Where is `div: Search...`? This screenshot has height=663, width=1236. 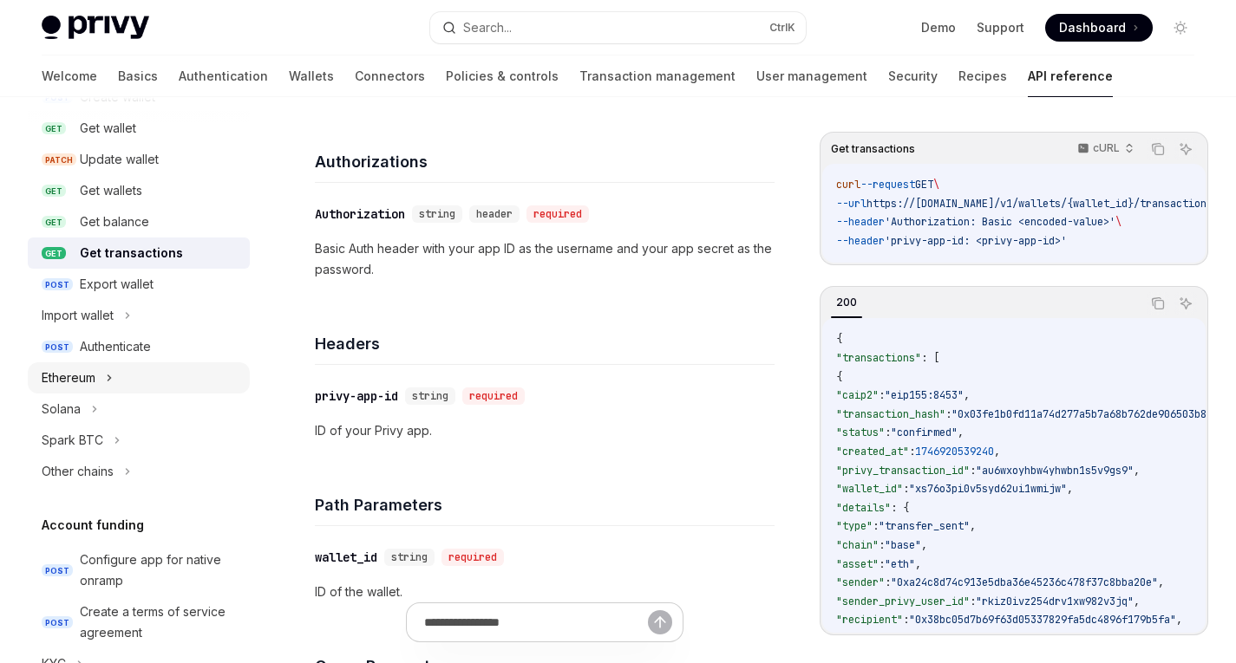 div: Search... is located at coordinates (487, 28).